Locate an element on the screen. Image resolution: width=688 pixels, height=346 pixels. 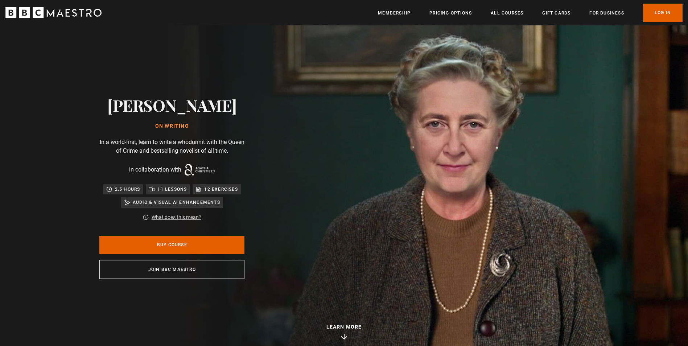
a: BBC Maestro is located at coordinates (53, 13).